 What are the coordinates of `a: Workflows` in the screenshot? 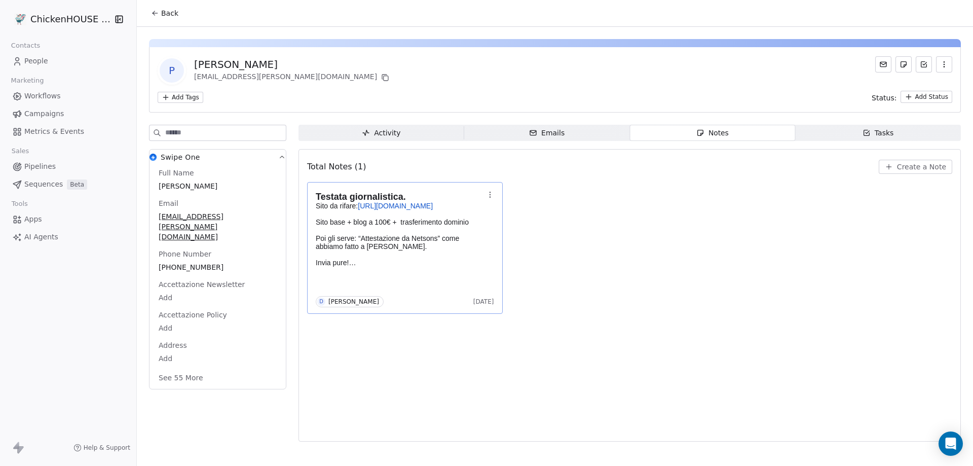 It's located at (68, 96).